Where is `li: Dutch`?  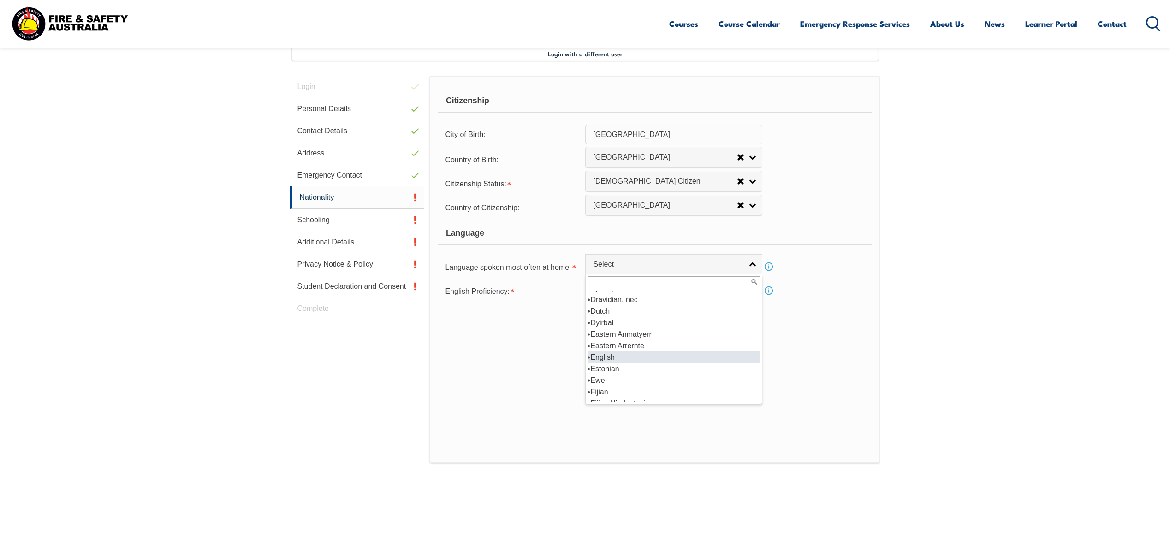
li: Dutch is located at coordinates (674, 311).